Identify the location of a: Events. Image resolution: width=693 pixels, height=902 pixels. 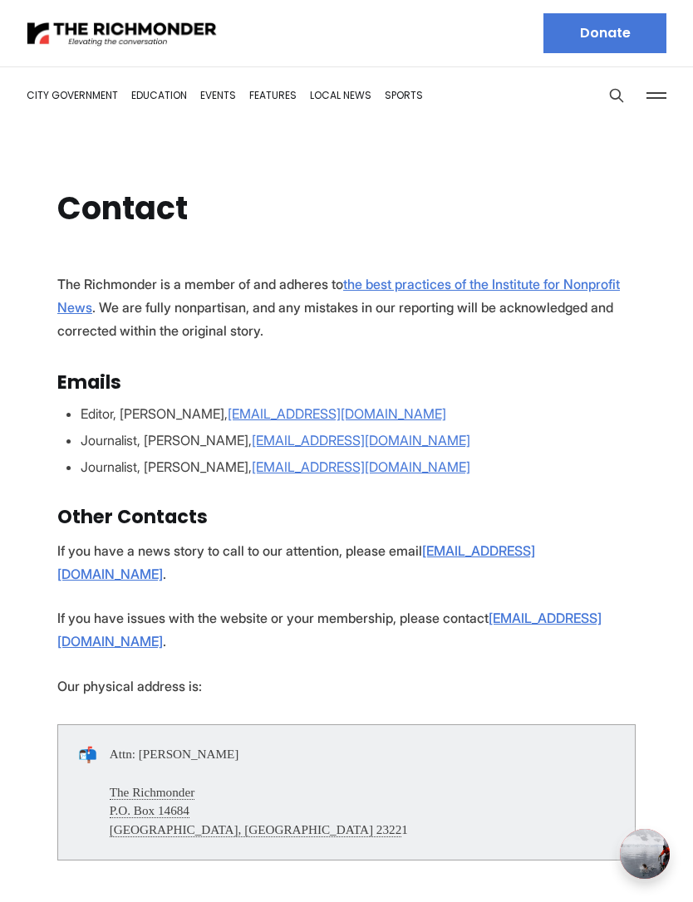
(218, 95).